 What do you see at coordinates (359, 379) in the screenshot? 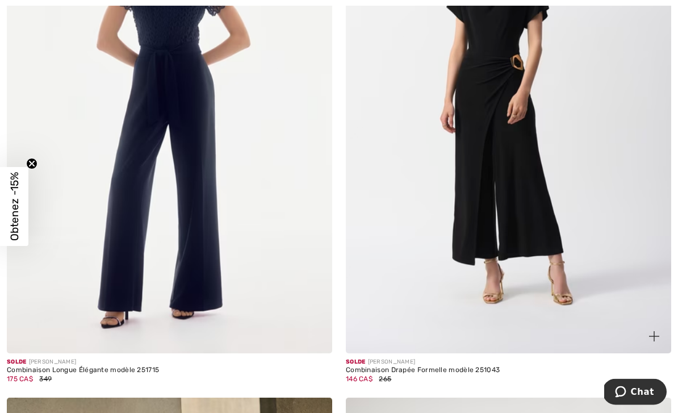
I see `span: 146 CA$` at bounding box center [359, 379].